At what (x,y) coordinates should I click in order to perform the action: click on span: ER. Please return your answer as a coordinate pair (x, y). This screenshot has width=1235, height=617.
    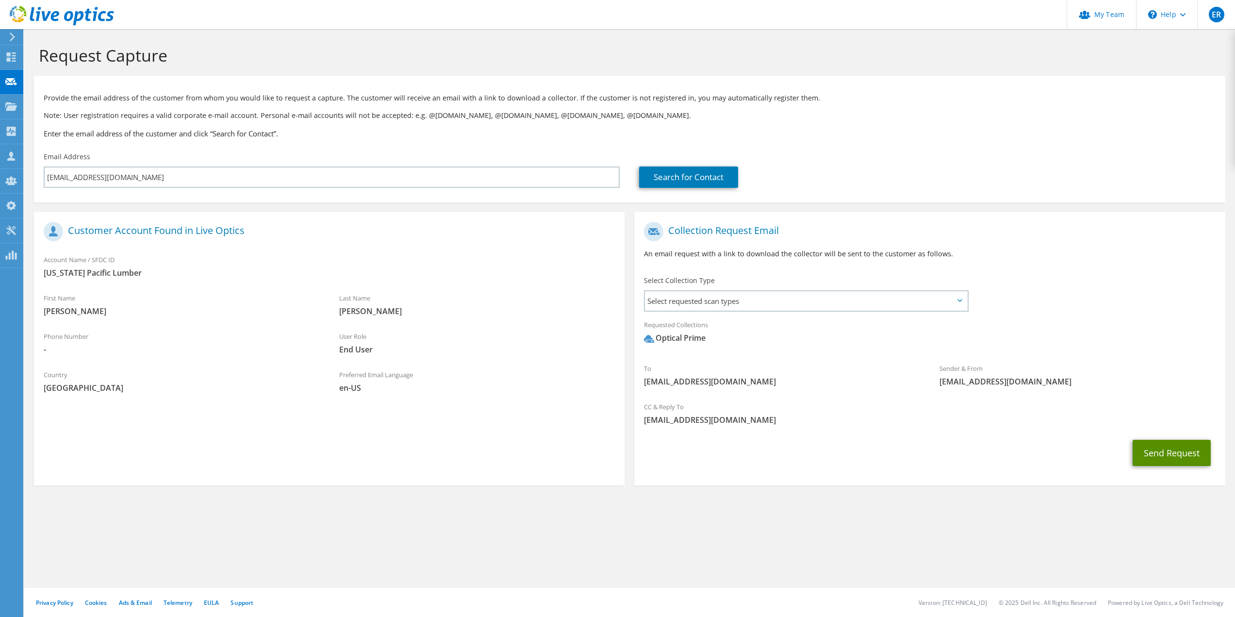
    Looking at the image, I should click on (1217, 15).